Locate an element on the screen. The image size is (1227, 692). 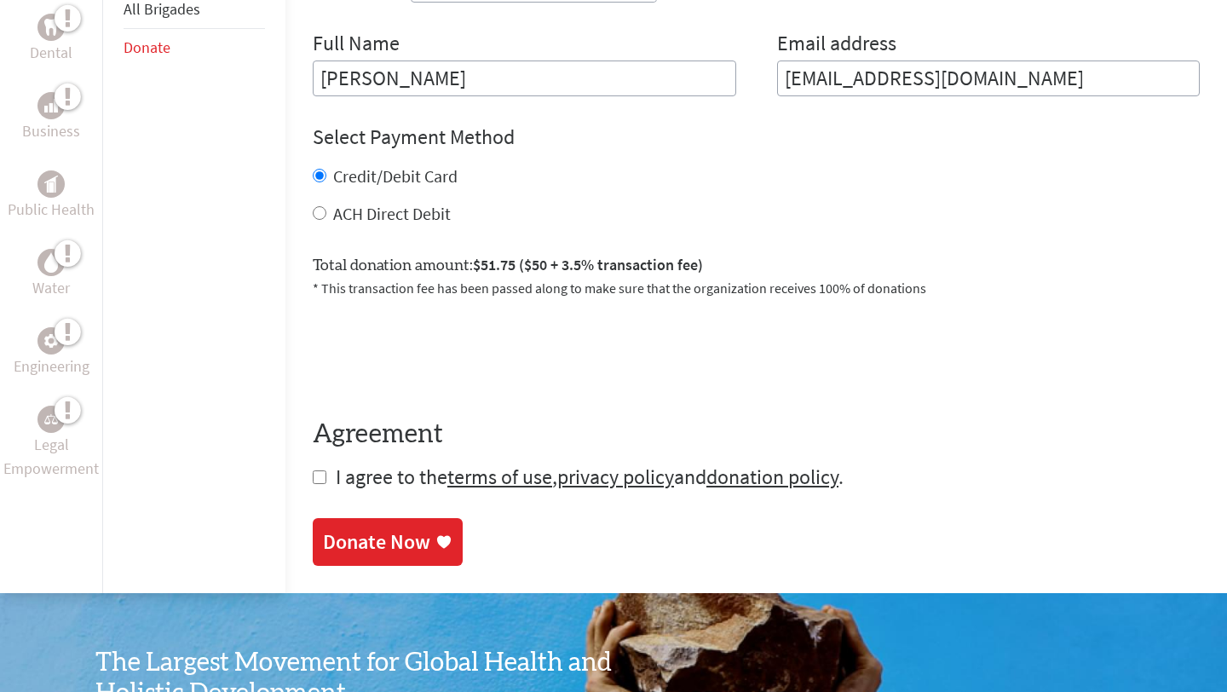
p: * This transaction fee has been passed along to make sure that the organization receives 100% of ... is located at coordinates (756, 288).